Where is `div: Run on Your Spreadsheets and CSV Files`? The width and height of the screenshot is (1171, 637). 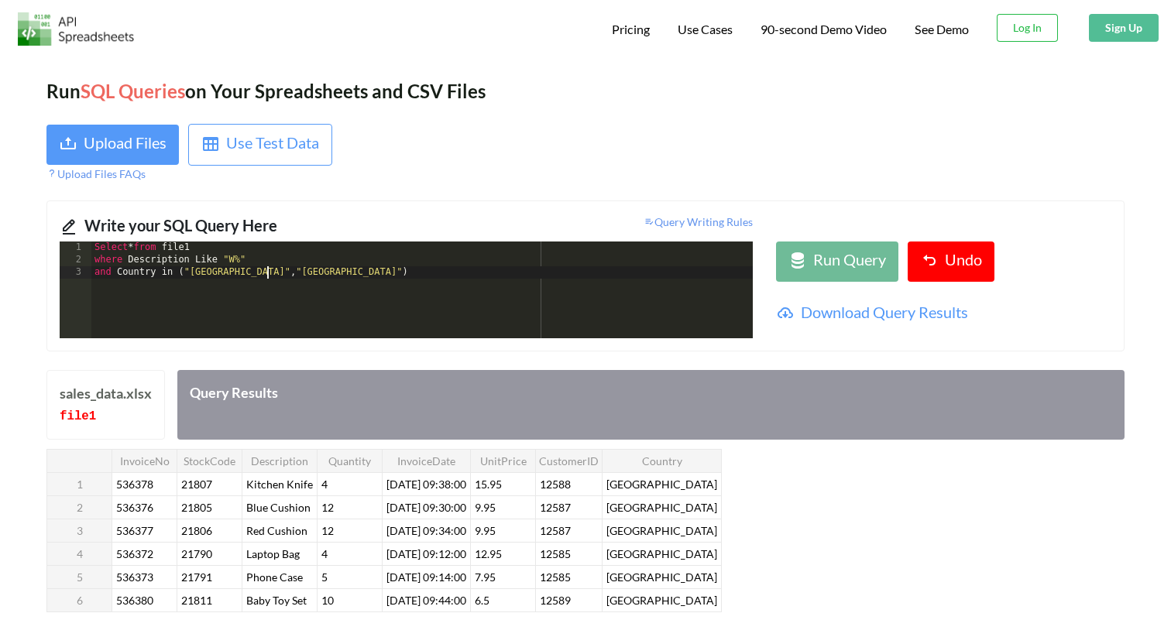 div: Run on Your Spreadsheets and CSV Files is located at coordinates (586, 91).